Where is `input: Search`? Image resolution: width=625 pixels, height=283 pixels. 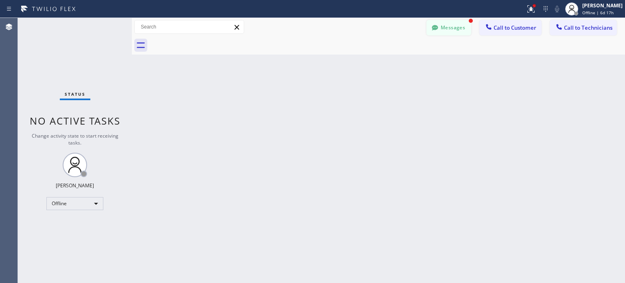
input: Search is located at coordinates (189, 27).